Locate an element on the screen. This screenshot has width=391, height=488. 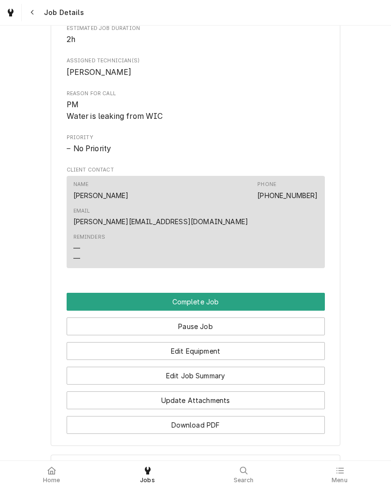
button: Navigate back is located at coordinates (32, 13).